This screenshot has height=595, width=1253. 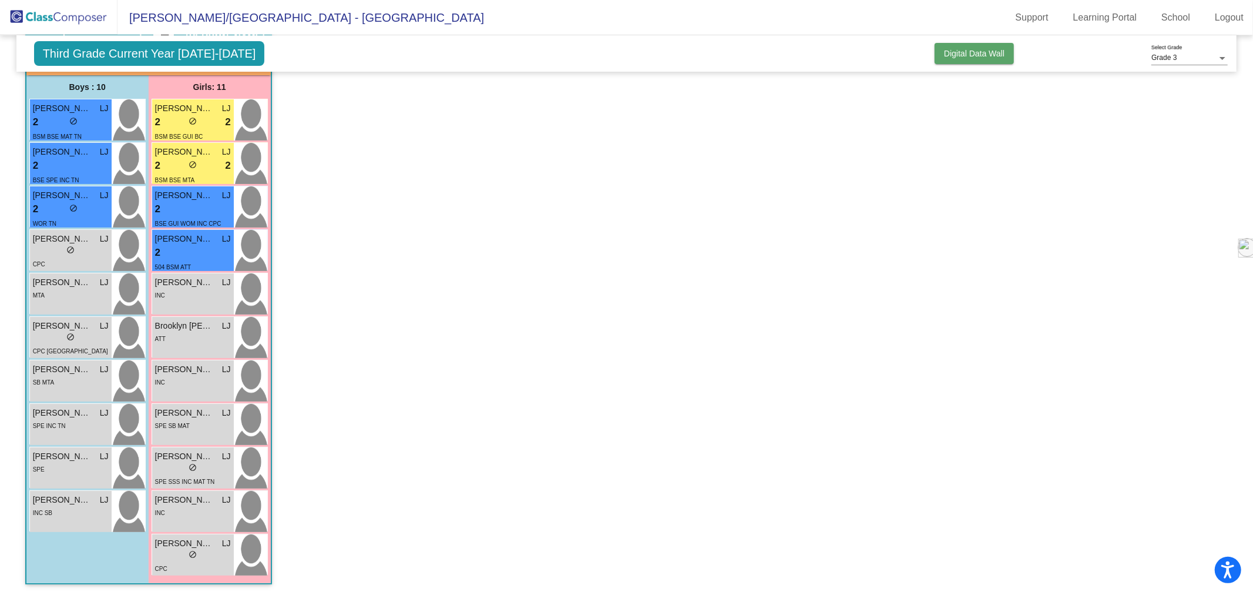 What do you see at coordinates (1032, 18) in the screenshot?
I see `a: Support` at bounding box center [1032, 18].